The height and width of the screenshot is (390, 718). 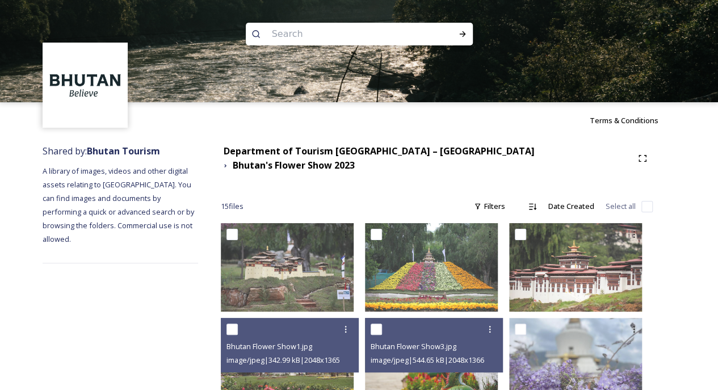 What do you see at coordinates (101, 151) in the screenshot?
I see `span: Shared by:` at bounding box center [101, 151].